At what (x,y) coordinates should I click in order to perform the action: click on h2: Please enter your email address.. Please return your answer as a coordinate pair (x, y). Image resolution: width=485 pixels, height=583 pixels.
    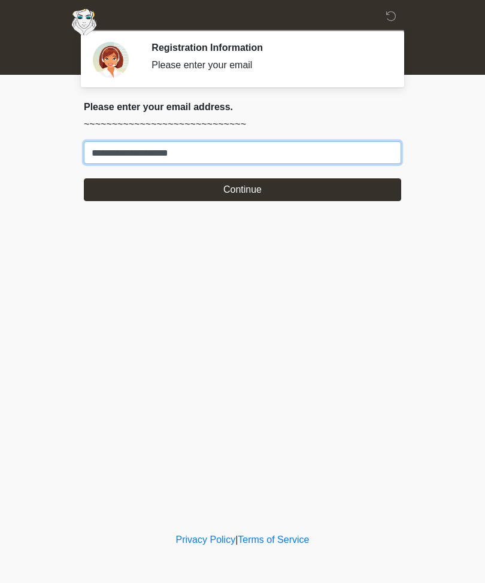
    Looking at the image, I should click on (243, 107).